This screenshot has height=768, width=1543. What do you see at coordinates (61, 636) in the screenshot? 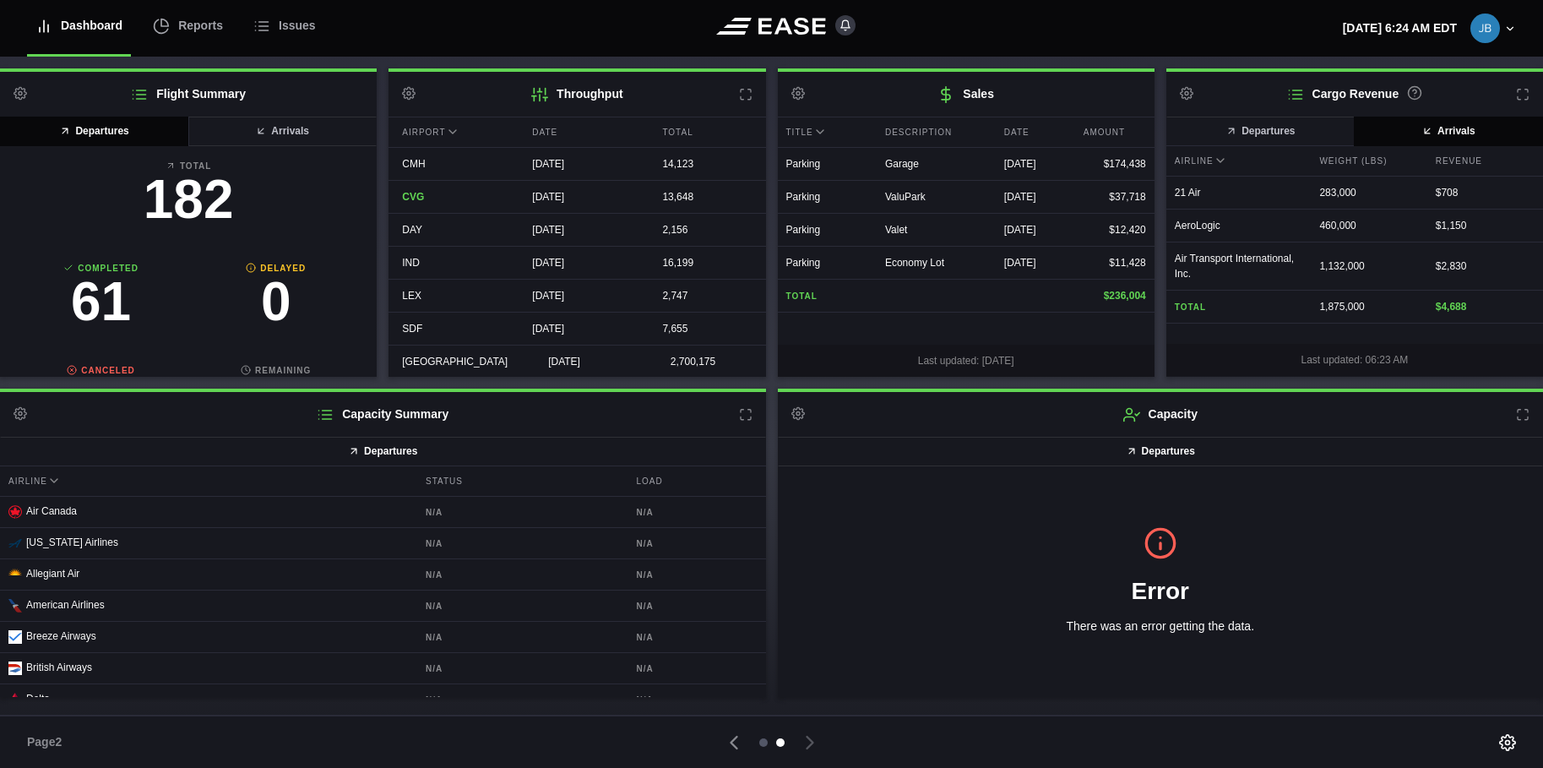
I see `span: Breeze Airways` at bounding box center [61, 636].